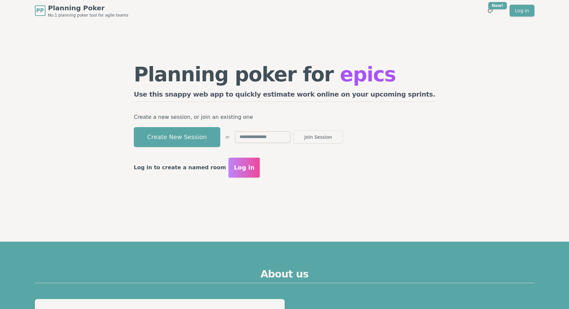  Describe the element at coordinates (244, 168) in the screenshot. I see `button: Log in` at that location.